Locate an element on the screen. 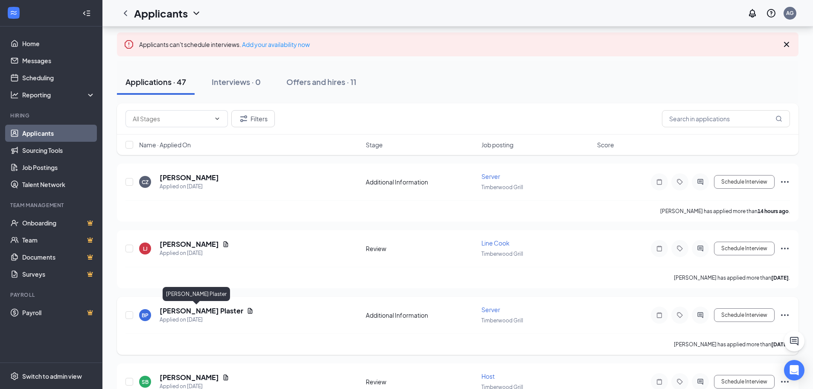  div: SB is located at coordinates (145, 382).